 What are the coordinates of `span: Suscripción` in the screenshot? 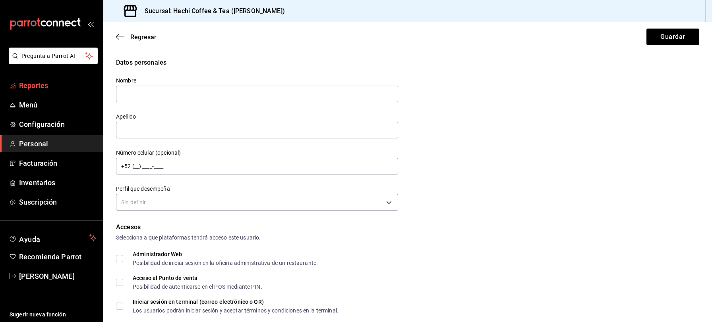 It's located at (58, 202).